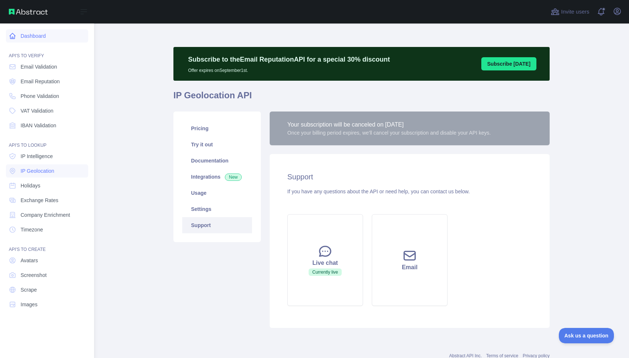 The image size is (629, 358). Describe the element at coordinates (37, 171) in the screenshot. I see `span: IP Geolocation` at that location.